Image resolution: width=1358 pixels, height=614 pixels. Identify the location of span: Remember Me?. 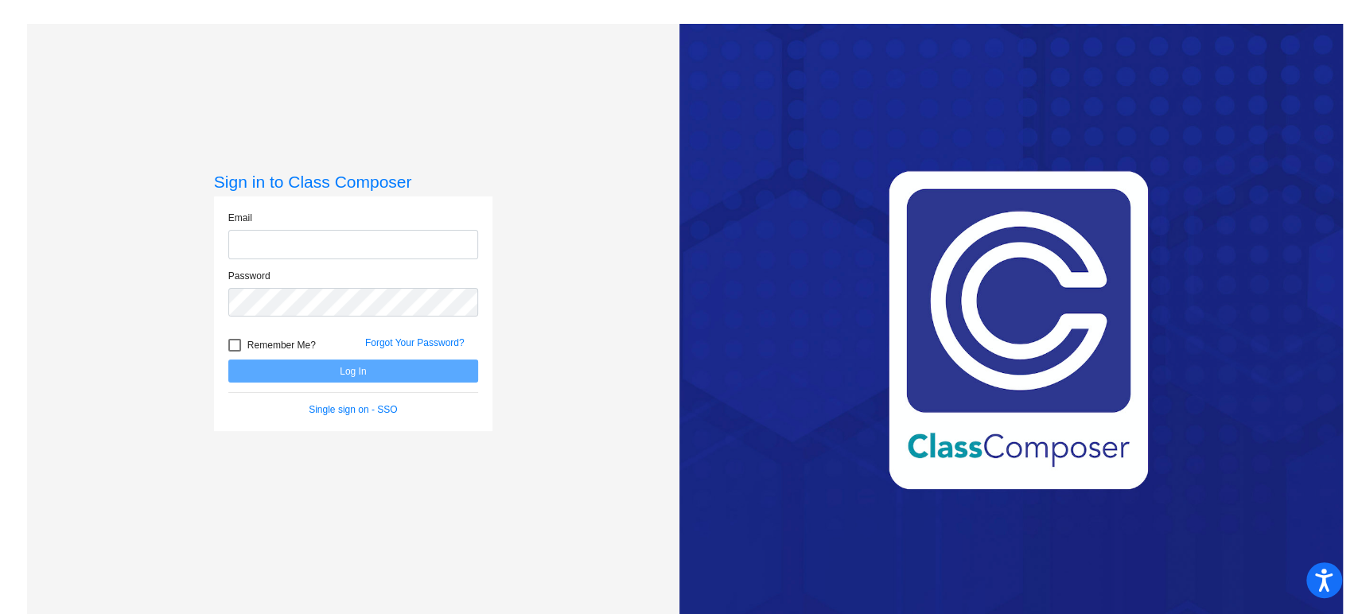
(282, 345).